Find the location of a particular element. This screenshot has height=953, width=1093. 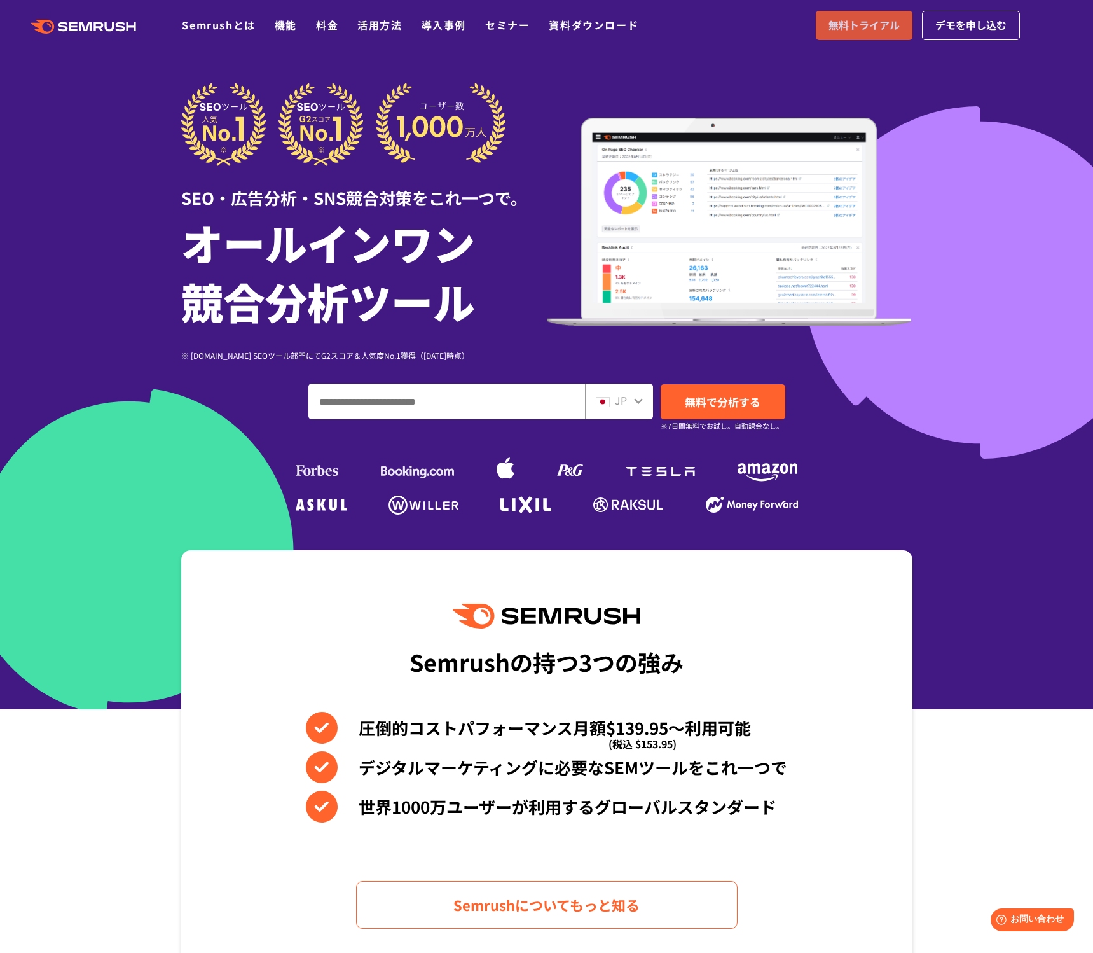

span: デモを申し込む is located at coordinates (971, 25).